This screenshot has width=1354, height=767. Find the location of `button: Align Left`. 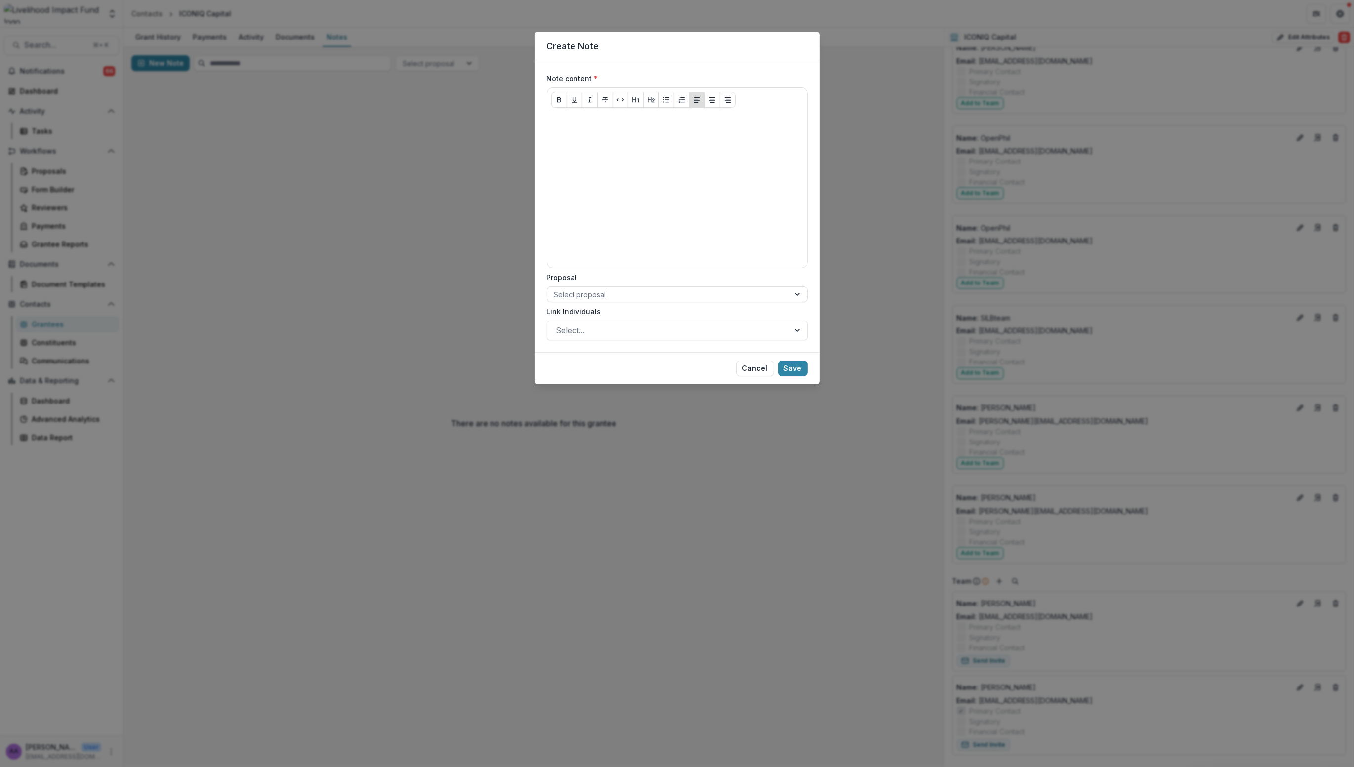

button: Align Left is located at coordinates (697, 100).